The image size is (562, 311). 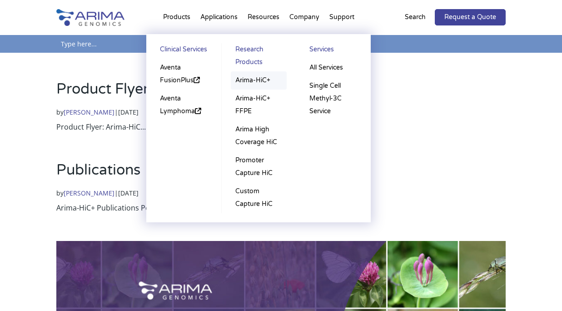 What do you see at coordinates (183, 105) in the screenshot?
I see `a: Aventa Lymphoma` at bounding box center [183, 105].